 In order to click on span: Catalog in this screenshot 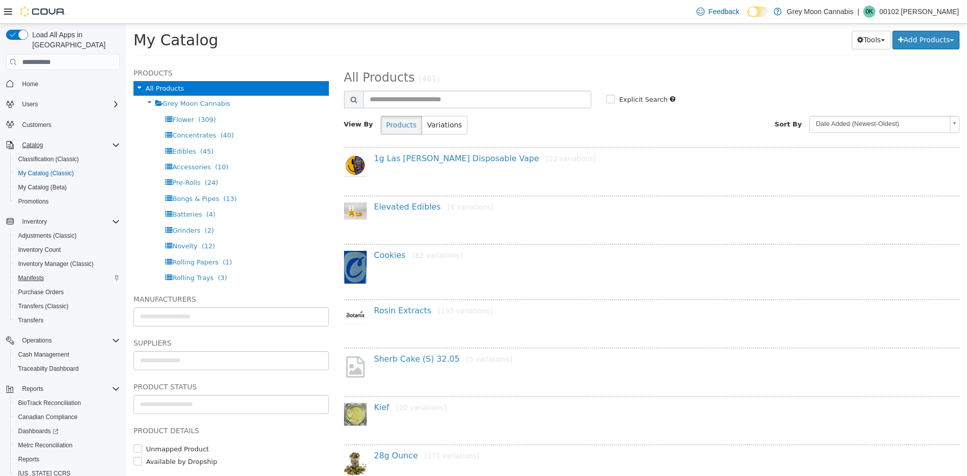, I will do `click(32, 145)`.